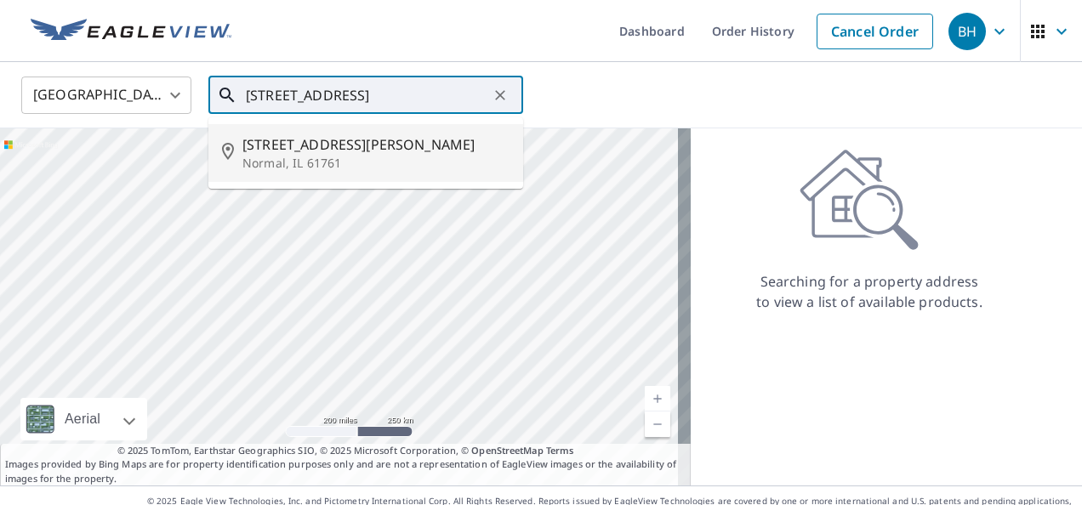 This screenshot has height=505, width=1082. Describe the element at coordinates (367, 95) in the screenshot. I see `input: Search by address or latitude-longitude` at that location.